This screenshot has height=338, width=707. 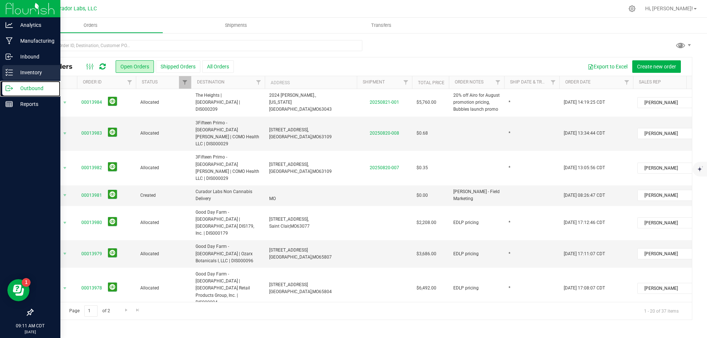 I want to click on span: Transfers, so click(x=381, y=25).